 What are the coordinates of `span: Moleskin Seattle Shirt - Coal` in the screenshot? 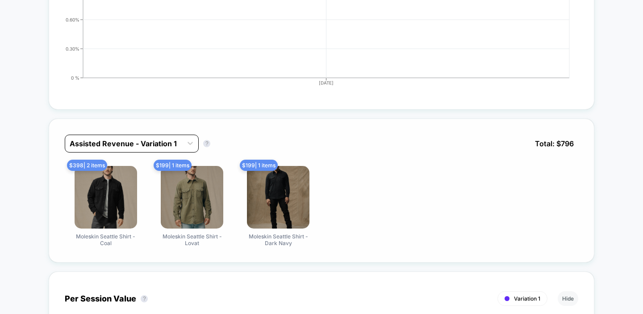 It's located at (106, 239).